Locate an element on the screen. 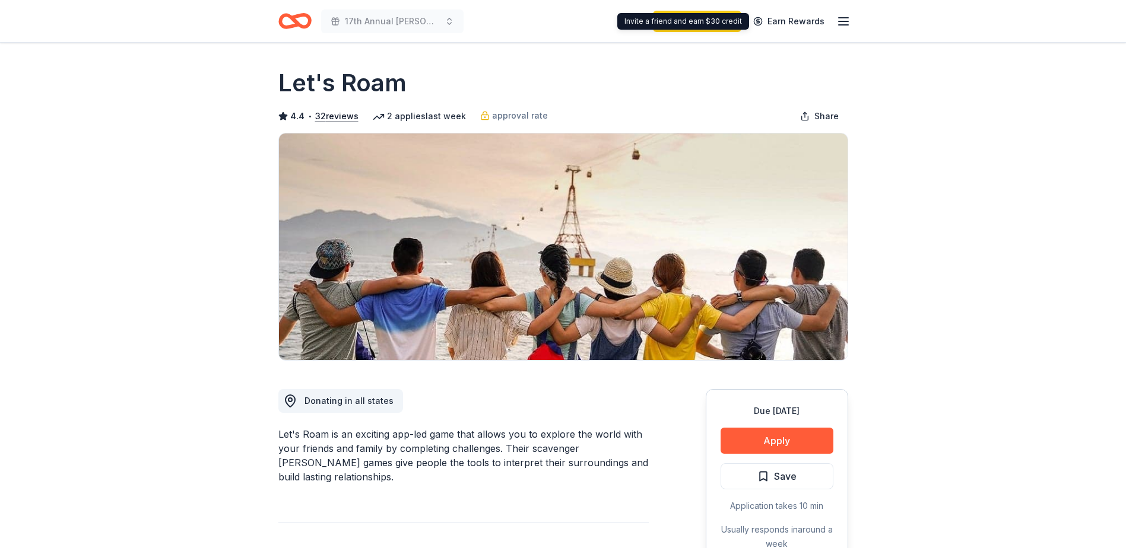 The image size is (1126, 548). button: Save is located at coordinates (777, 477).